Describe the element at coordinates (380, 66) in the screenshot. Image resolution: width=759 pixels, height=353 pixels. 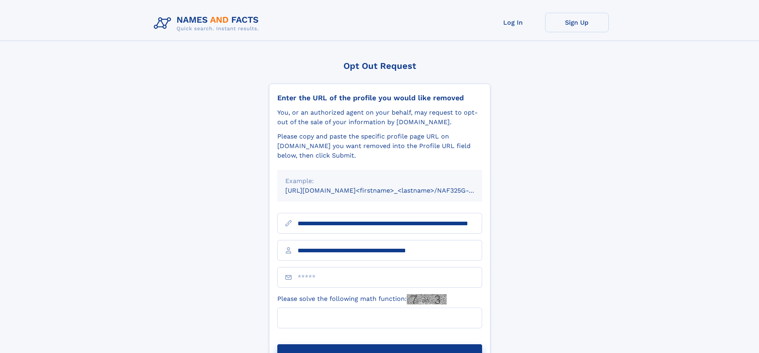
I see `div: Opt Out Request` at that location.